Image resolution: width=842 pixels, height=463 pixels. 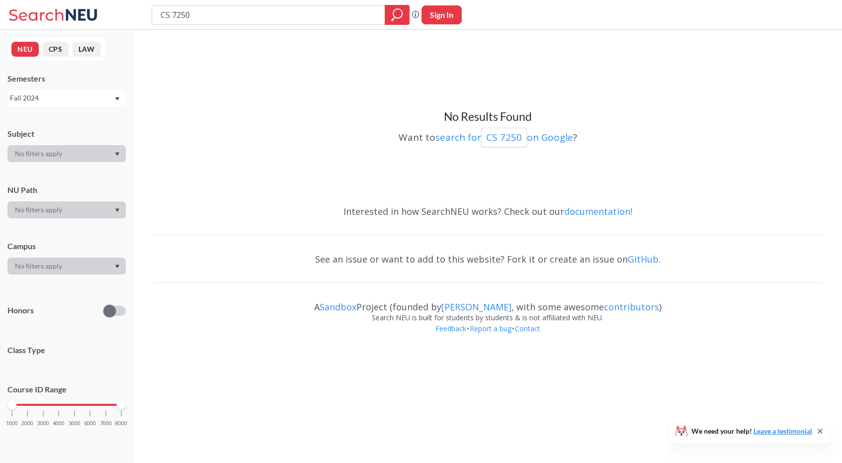 What do you see at coordinates (25, 49) in the screenshot?
I see `button: NEU` at bounding box center [25, 49].